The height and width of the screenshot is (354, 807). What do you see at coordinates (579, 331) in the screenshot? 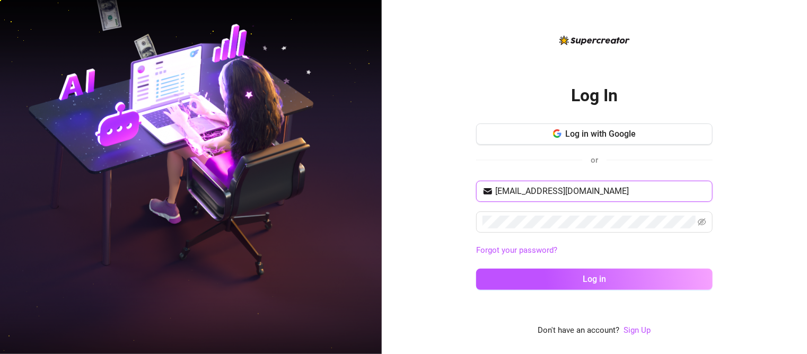
I see `span: Don't have an account?` at bounding box center [579, 331].